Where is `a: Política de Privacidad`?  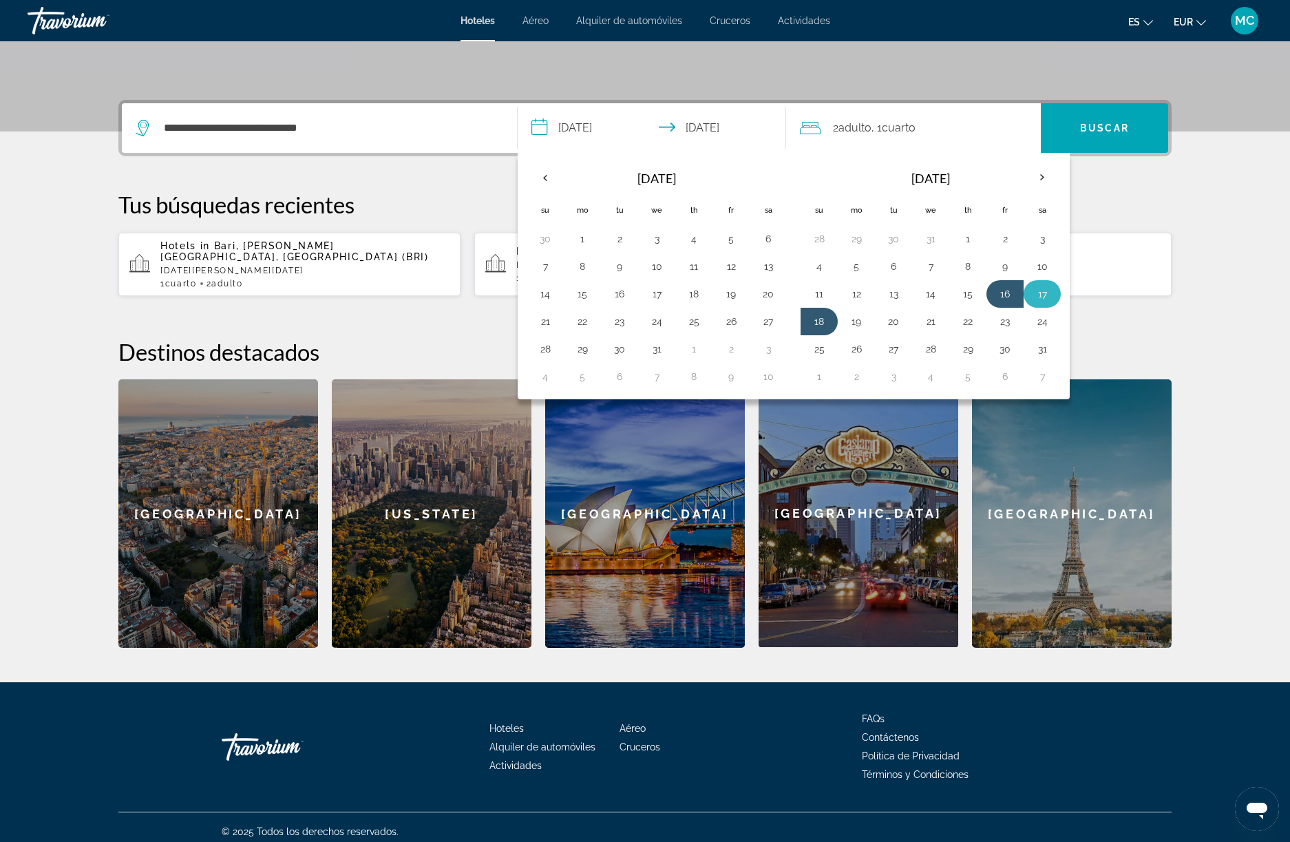
a: Política de Privacidad is located at coordinates (911, 756).